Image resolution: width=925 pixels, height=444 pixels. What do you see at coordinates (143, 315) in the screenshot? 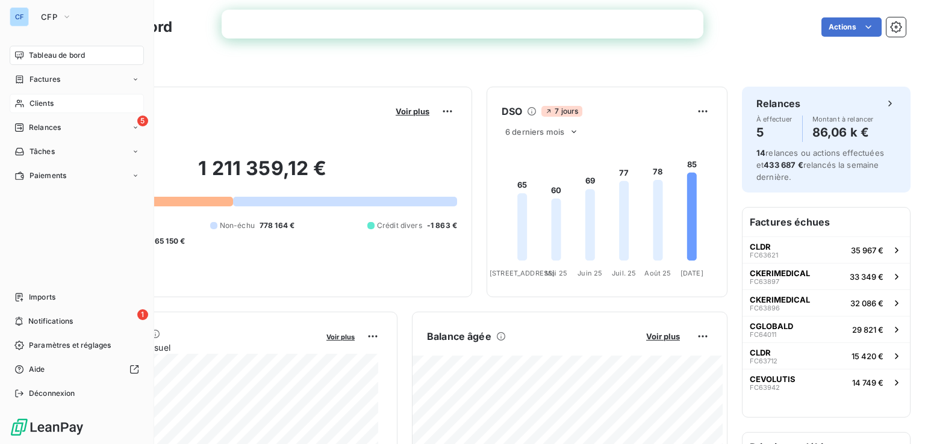
I see `span: 1` at bounding box center [143, 315].